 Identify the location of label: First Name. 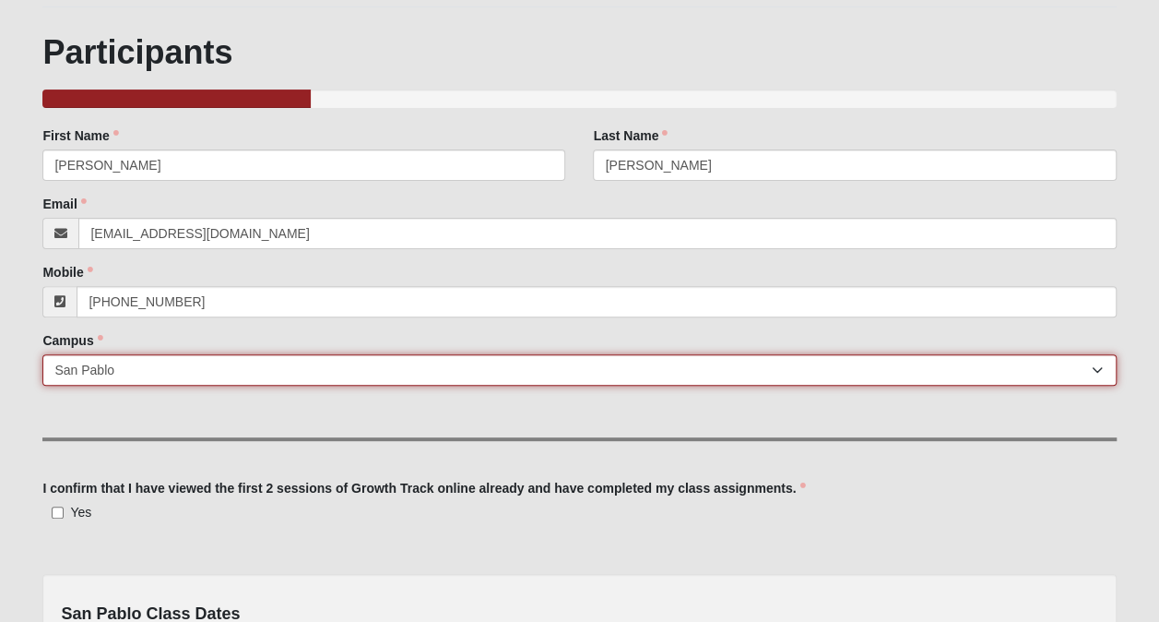
(80, 136).